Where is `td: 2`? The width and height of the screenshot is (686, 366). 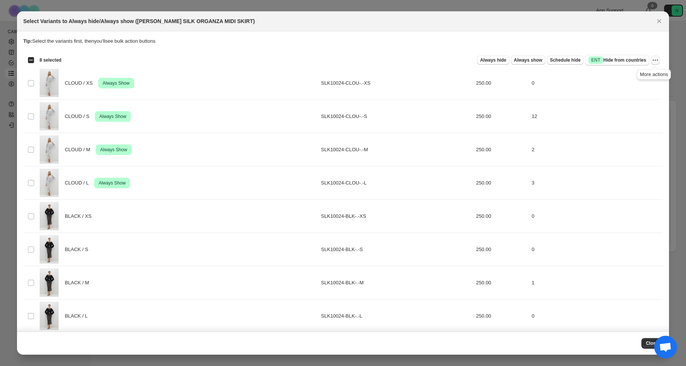
td: 2 is located at coordinates (596, 150).